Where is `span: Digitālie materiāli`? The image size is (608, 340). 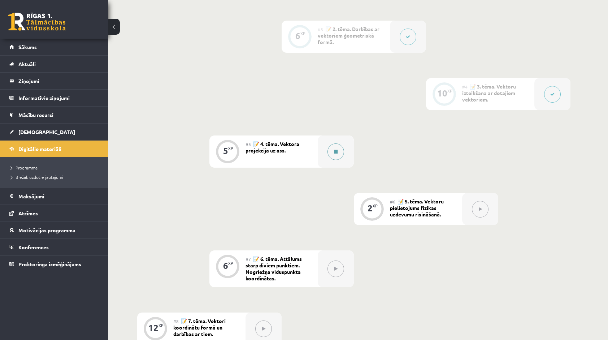
span: Digitālie materiāli is located at coordinates (40, 149).